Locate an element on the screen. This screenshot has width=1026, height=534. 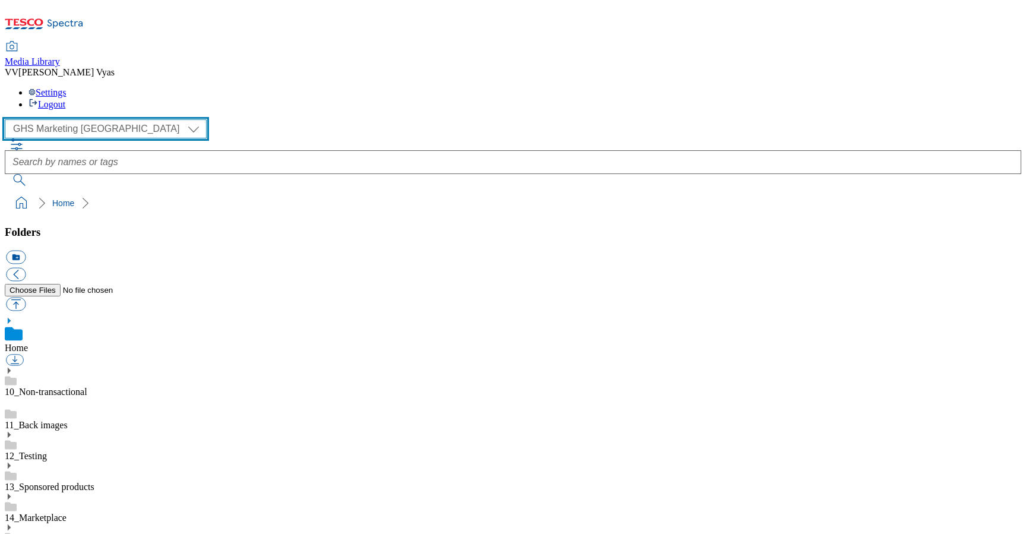
a: Media Library is located at coordinates (32, 55).